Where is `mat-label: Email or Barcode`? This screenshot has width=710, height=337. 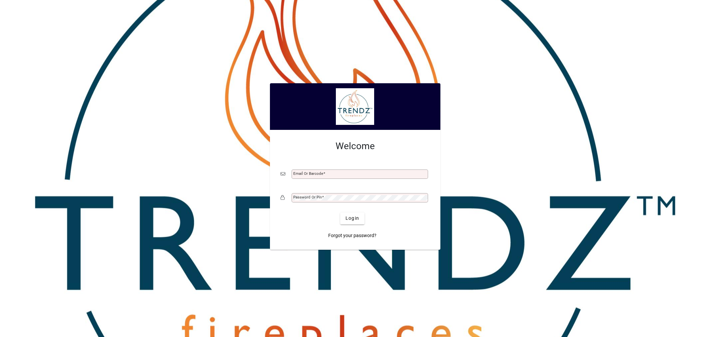
mat-label: Email or Barcode is located at coordinates (308, 173).